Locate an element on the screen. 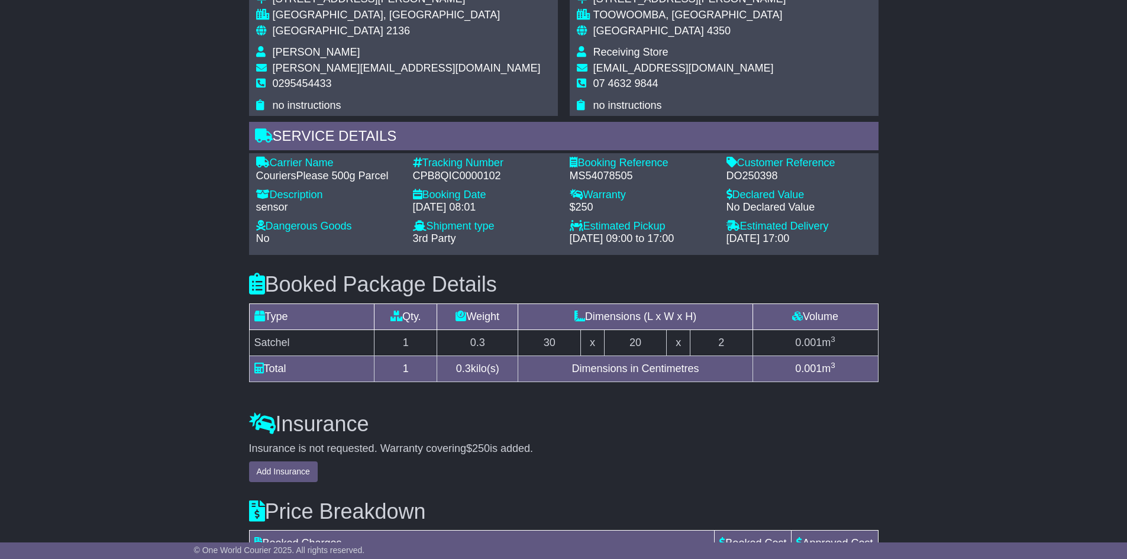  div: Declared Value is located at coordinates (798, 195).